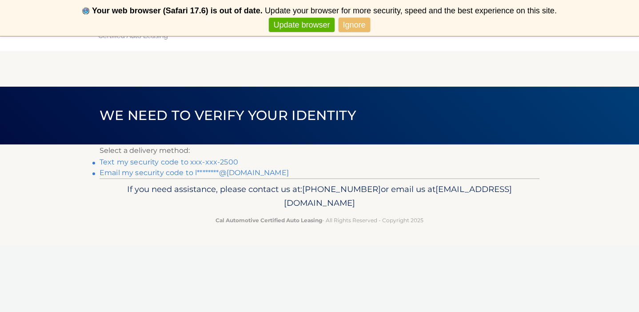 The width and height of the screenshot is (639, 312). Describe the element at coordinates (269, 220) in the screenshot. I see `strong: Cal Automotive Certified Auto Leasing` at that location.